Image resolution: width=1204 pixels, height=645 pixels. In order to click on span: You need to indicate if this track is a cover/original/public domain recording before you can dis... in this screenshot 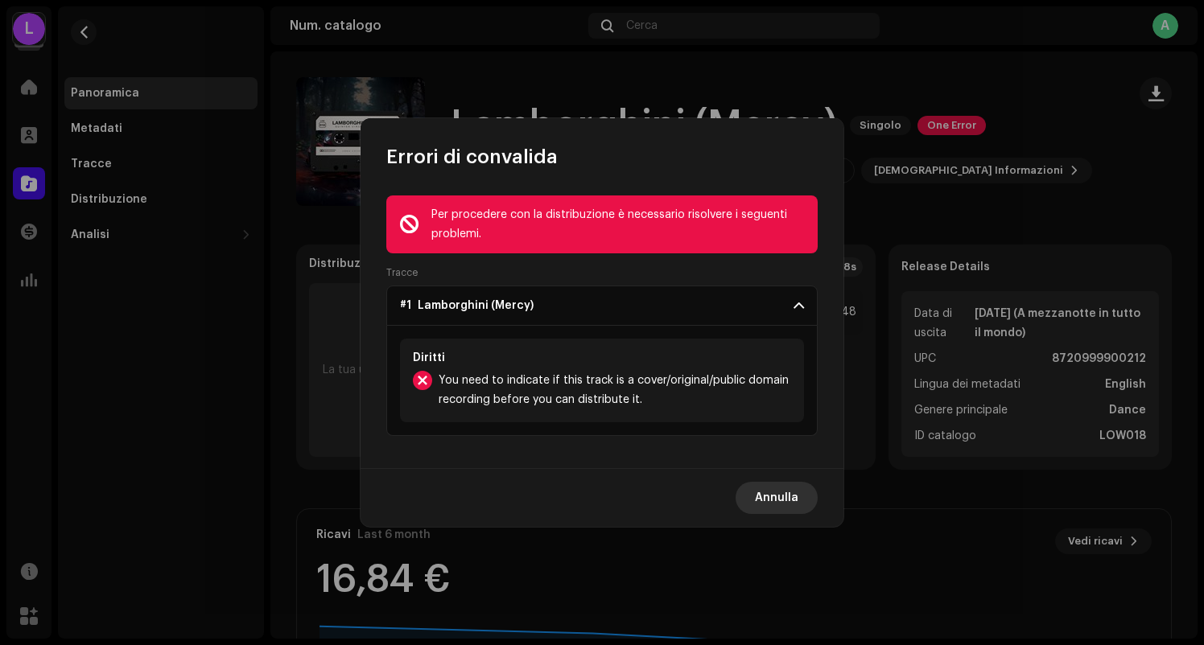, I will do `click(615, 390)`.